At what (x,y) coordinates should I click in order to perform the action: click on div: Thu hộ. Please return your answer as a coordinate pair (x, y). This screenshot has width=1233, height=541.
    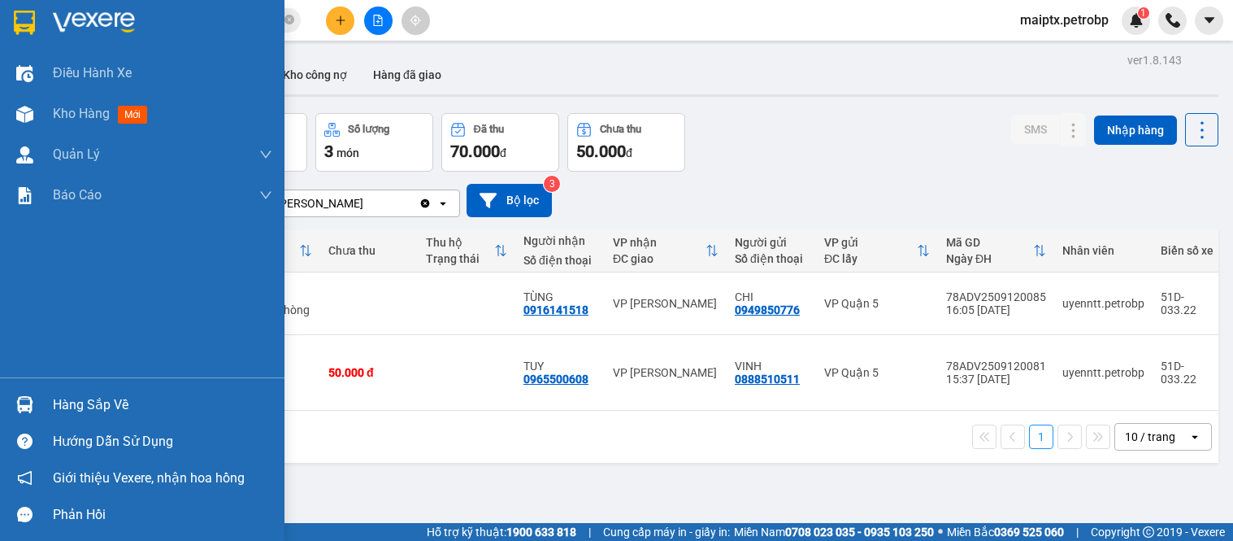
    Looking at the image, I should click on (460, 242).